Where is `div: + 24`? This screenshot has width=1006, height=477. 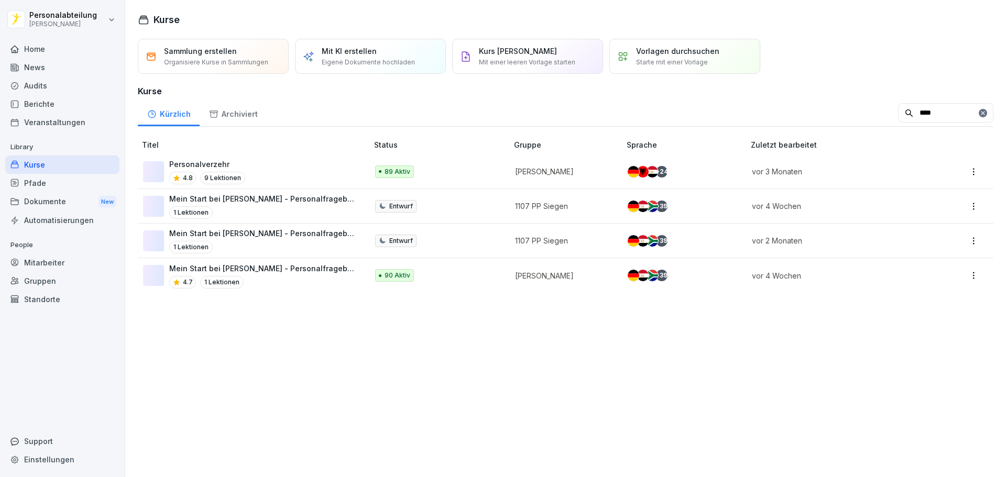 div: + 24 is located at coordinates (662, 172).